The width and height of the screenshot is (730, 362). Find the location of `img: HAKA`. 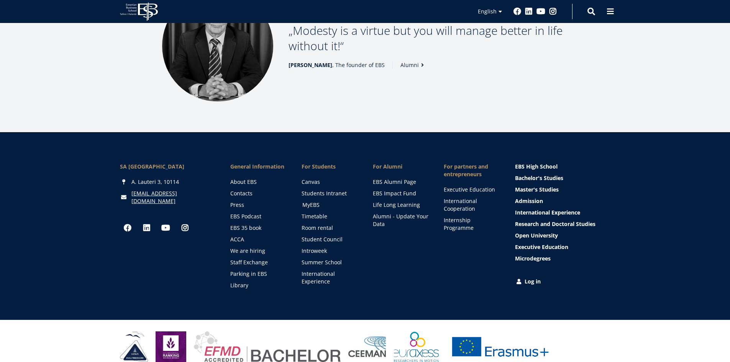

img: HAKA is located at coordinates (134, 347).